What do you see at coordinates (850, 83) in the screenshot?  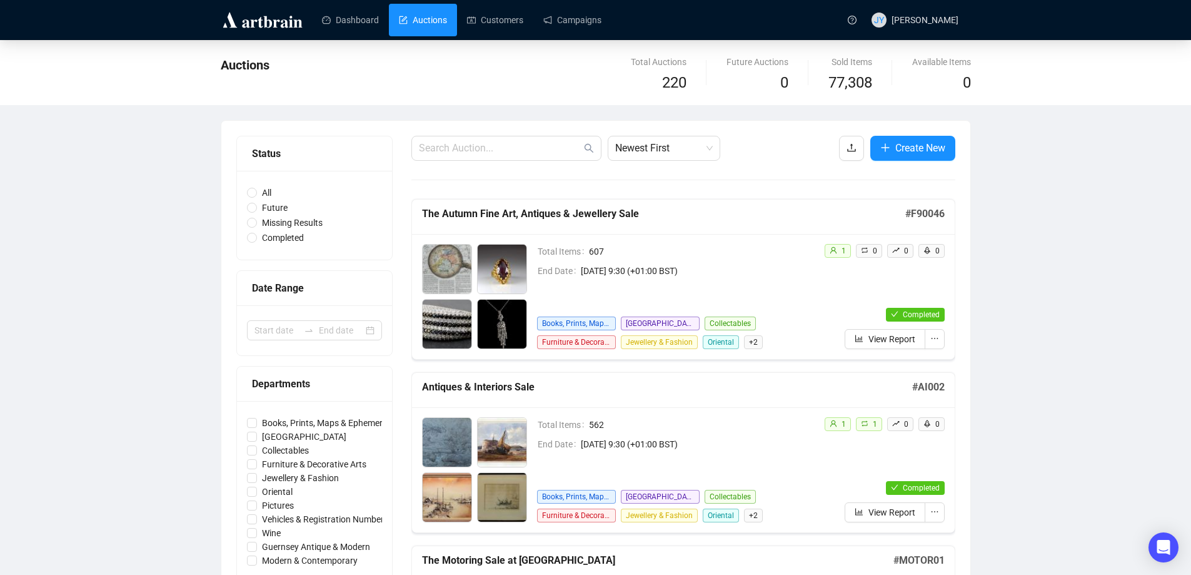 I see `span: 77,308` at bounding box center [850, 83].